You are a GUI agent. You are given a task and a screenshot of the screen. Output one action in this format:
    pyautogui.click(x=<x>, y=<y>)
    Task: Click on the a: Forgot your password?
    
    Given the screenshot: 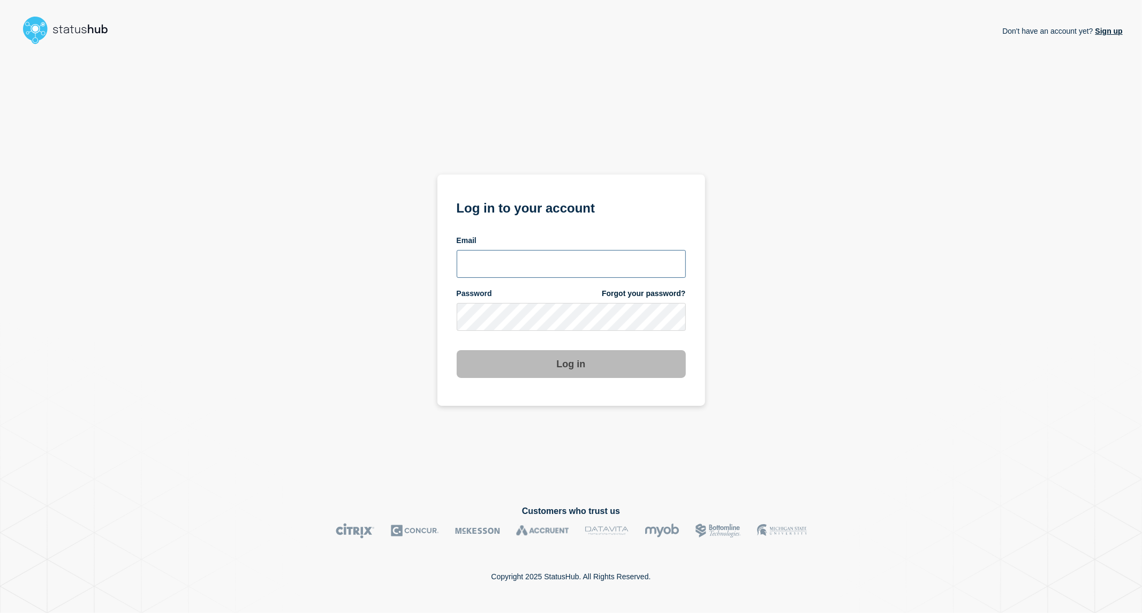 What is the action you would take?
    pyautogui.click(x=643, y=293)
    